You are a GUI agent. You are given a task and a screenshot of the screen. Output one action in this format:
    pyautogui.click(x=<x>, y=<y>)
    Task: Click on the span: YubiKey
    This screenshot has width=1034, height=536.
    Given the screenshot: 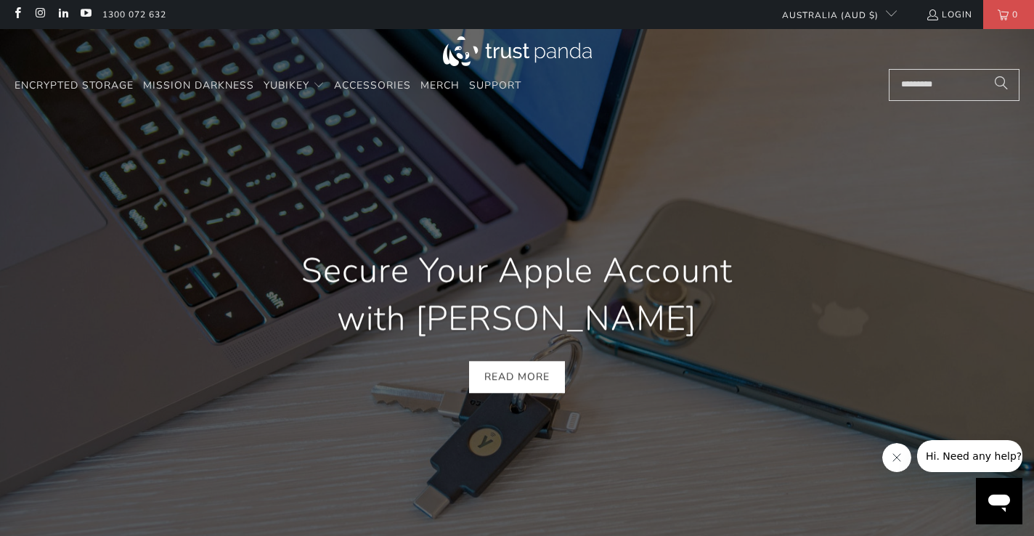 What is the action you would take?
    pyautogui.click(x=286, y=85)
    